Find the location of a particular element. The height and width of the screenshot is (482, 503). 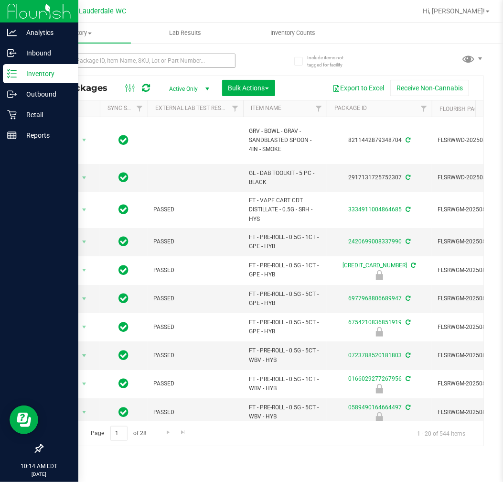

a: 6977968806689947 is located at coordinates (375, 298).